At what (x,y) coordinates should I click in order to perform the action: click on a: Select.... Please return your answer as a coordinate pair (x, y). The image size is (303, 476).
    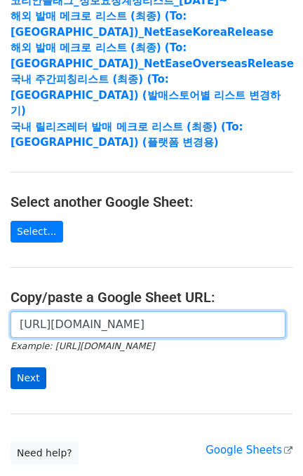
    Looking at the image, I should click on (36, 231).